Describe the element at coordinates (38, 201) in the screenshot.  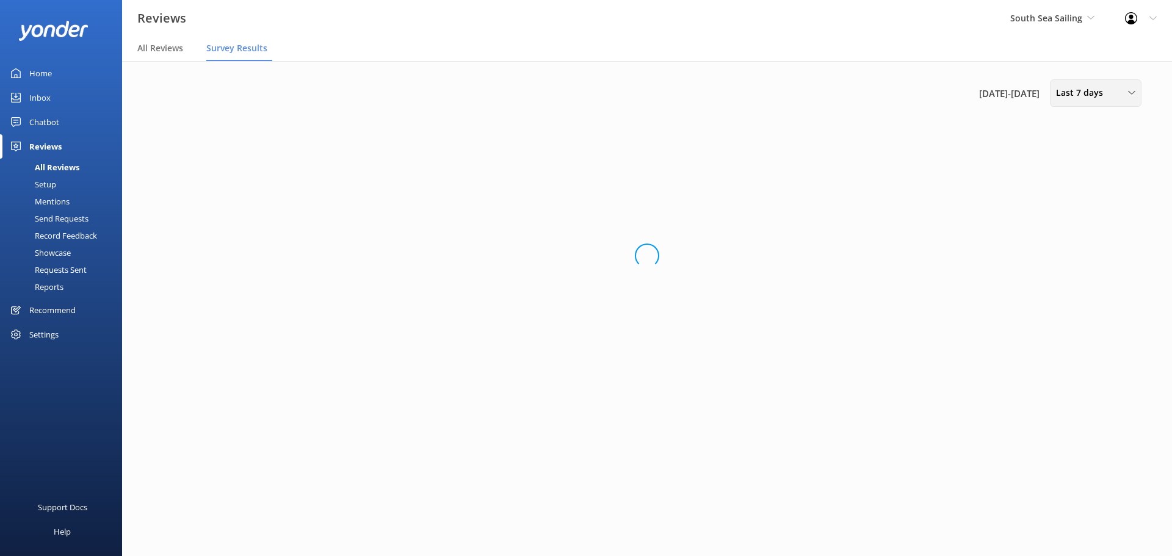
I see `div: Mentions` at that location.